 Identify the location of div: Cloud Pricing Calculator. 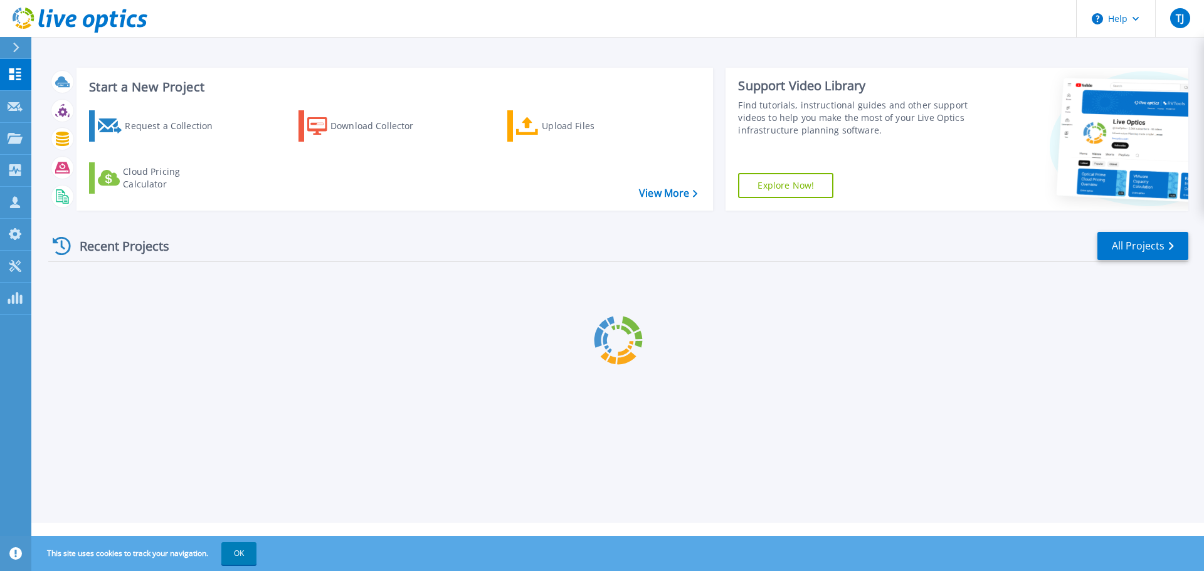
(173, 178).